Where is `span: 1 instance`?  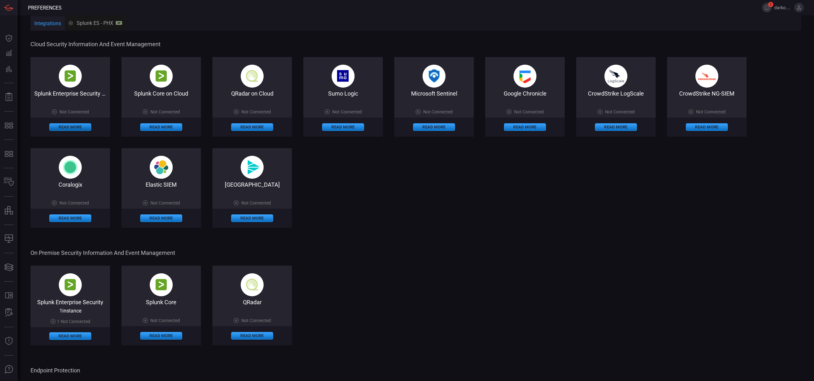
span: 1 instance is located at coordinates (70, 310).